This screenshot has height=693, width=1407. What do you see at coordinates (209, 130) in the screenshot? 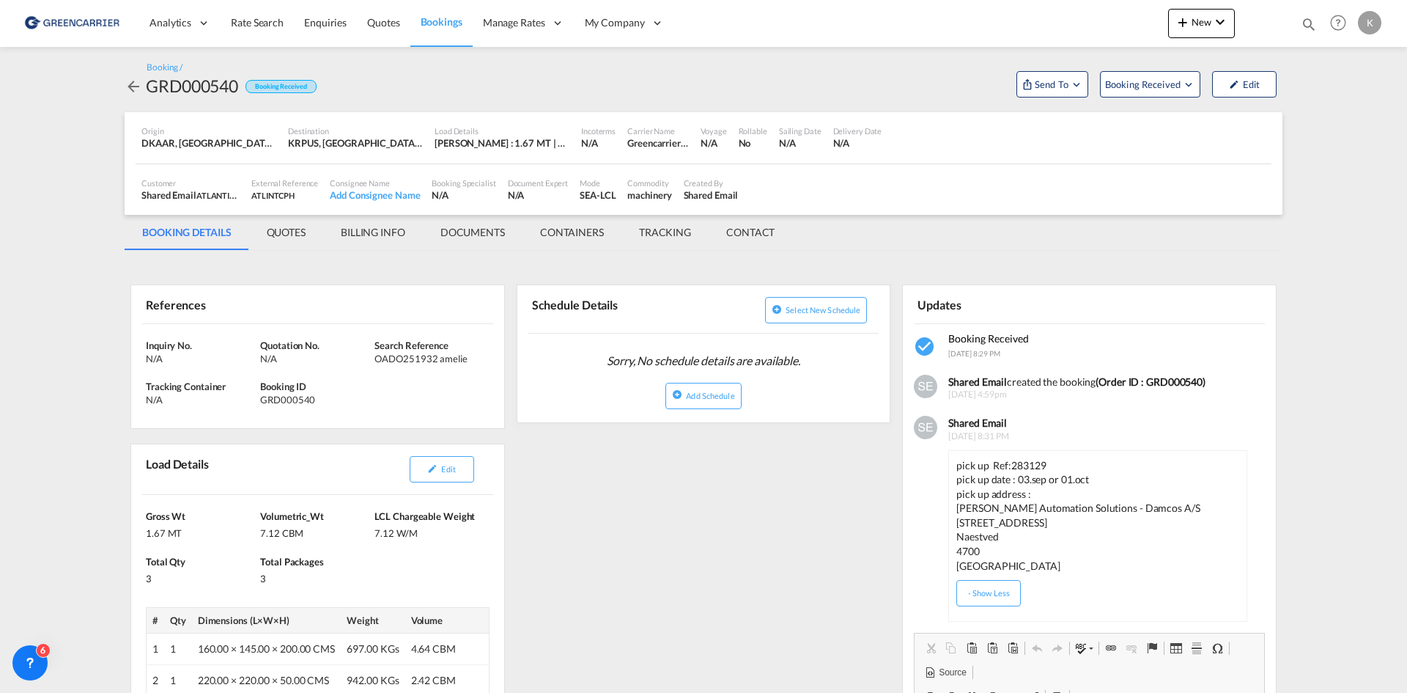
I see `div: Origin` at bounding box center [209, 130].